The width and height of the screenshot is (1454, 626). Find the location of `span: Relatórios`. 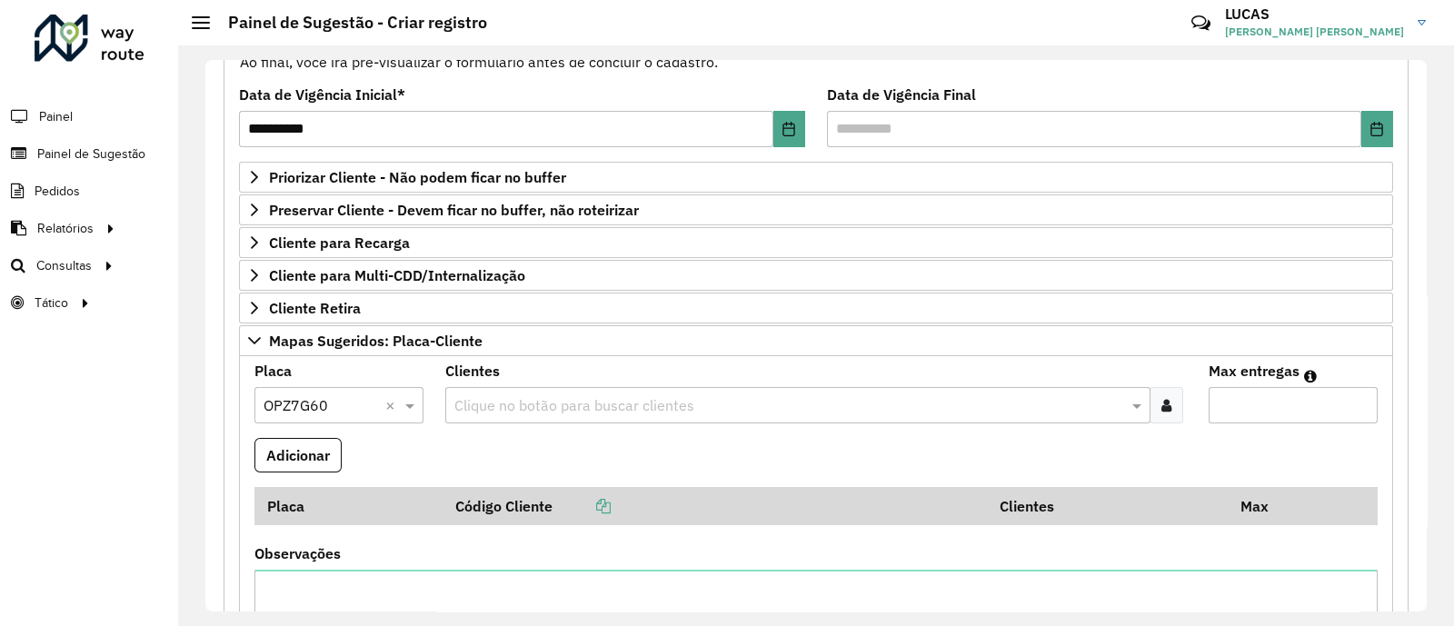

span: Relatórios is located at coordinates (65, 228).